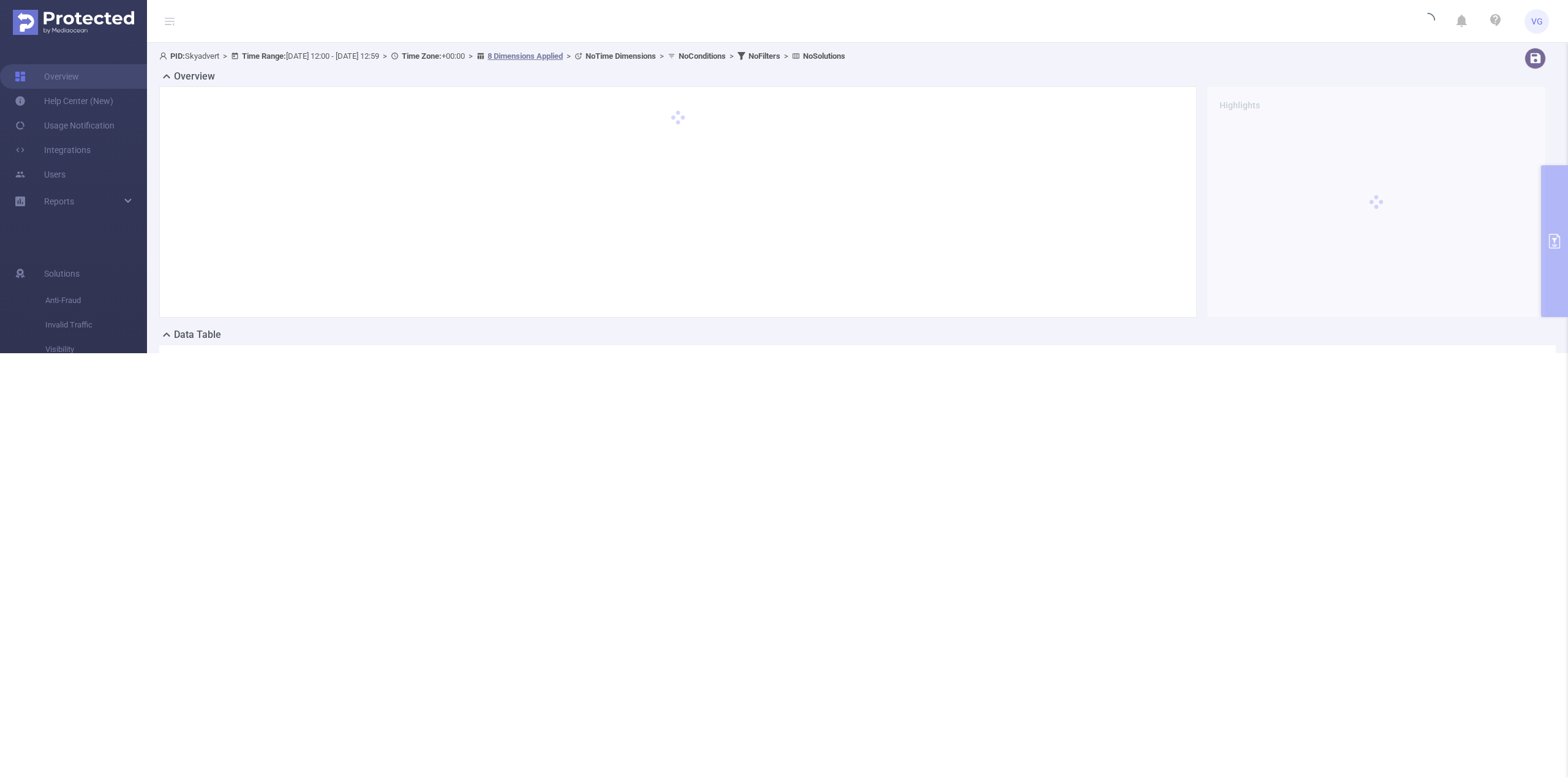 The height and width of the screenshot is (778, 1568). I want to click on span: Visibility, so click(96, 350).